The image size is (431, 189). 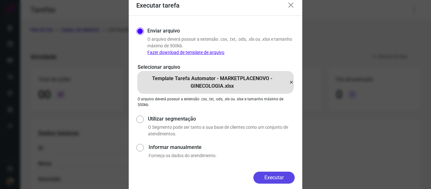 I want to click on a: Fazer download de template de arquivo, so click(x=186, y=52).